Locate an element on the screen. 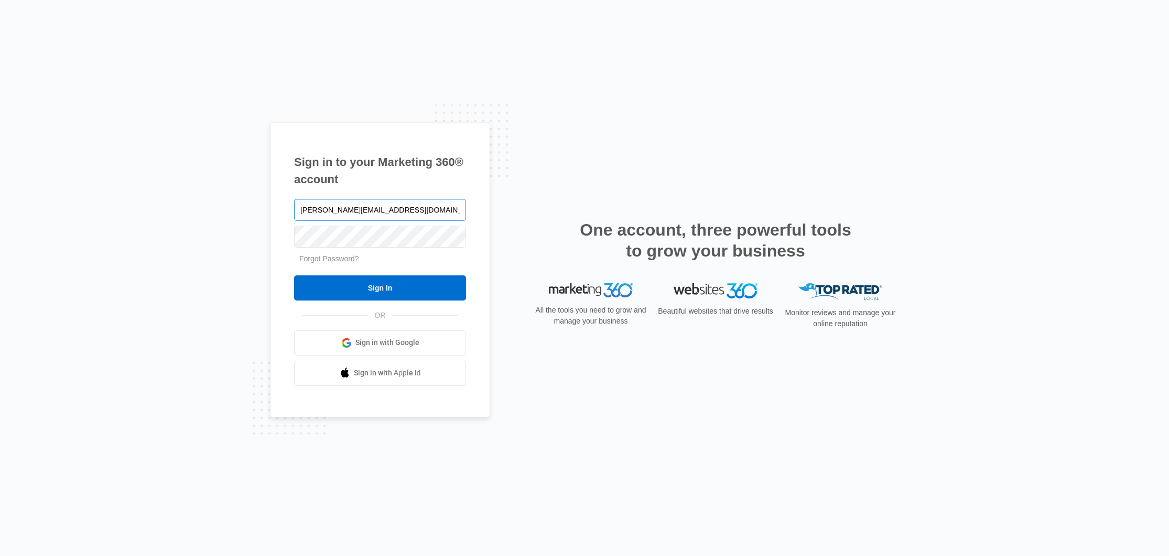 Image resolution: width=1169 pixels, height=556 pixels. img: Marketing 360 is located at coordinates (591, 291).